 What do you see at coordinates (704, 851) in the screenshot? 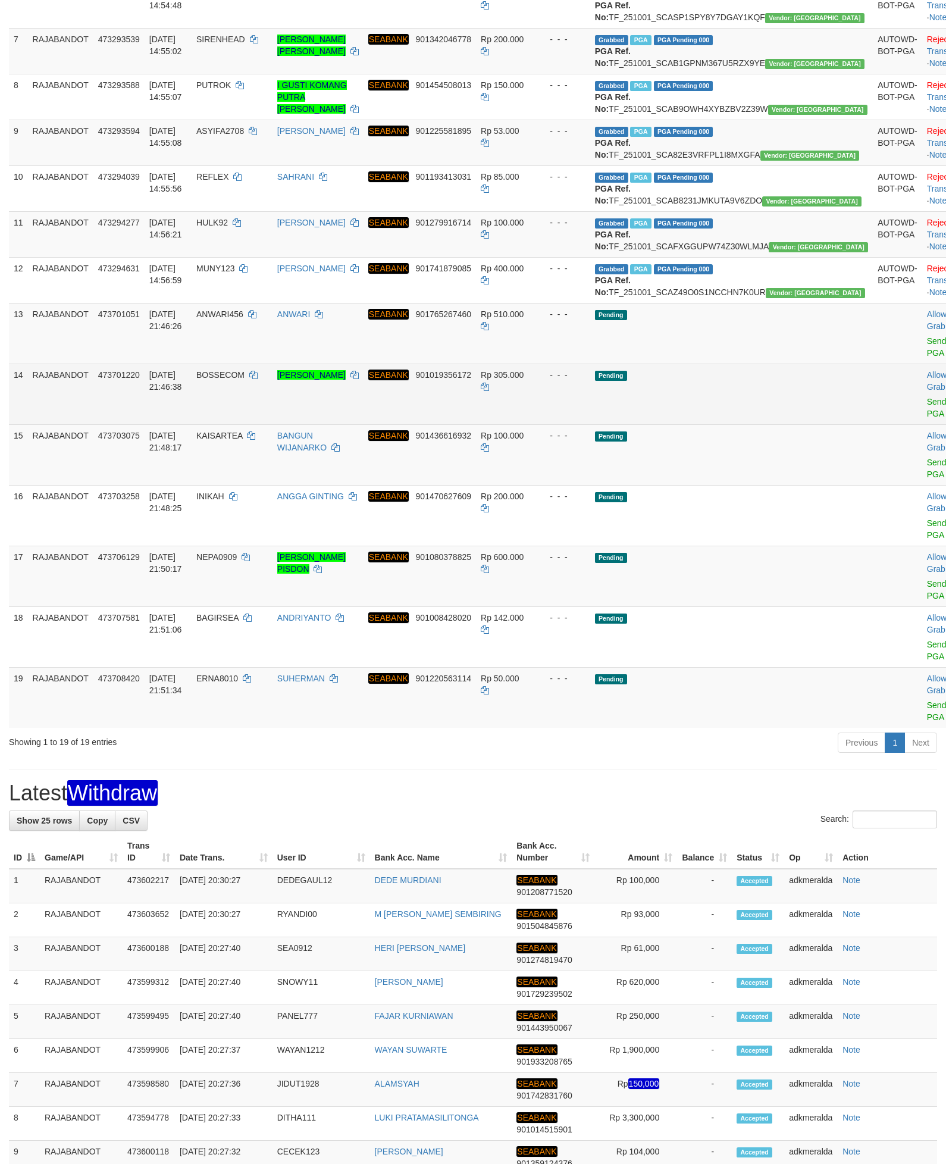
I see `th: Balance: activate to sort column ascending` at bounding box center [704, 851].